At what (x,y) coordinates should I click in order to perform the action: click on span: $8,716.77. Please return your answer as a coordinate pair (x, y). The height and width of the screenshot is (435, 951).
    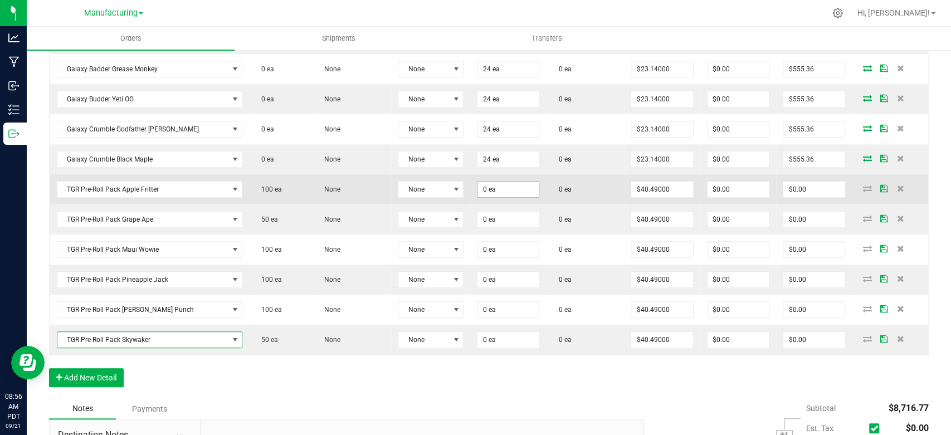
    Looking at the image, I should click on (909, 408).